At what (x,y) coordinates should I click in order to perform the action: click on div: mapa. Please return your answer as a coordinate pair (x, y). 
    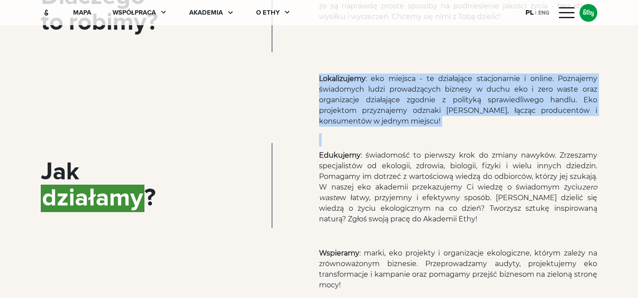
    Looking at the image, I should click on (82, 13).